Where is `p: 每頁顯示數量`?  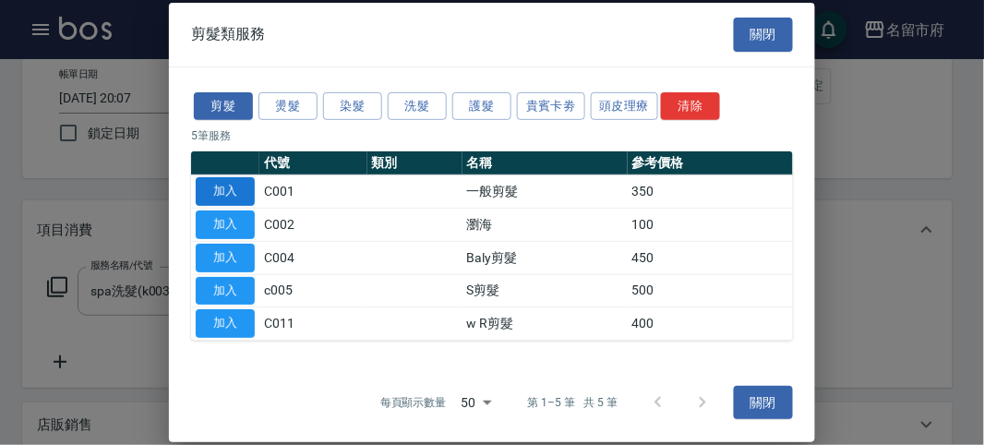 p: 每頁顯示數量 is located at coordinates (413, 402).